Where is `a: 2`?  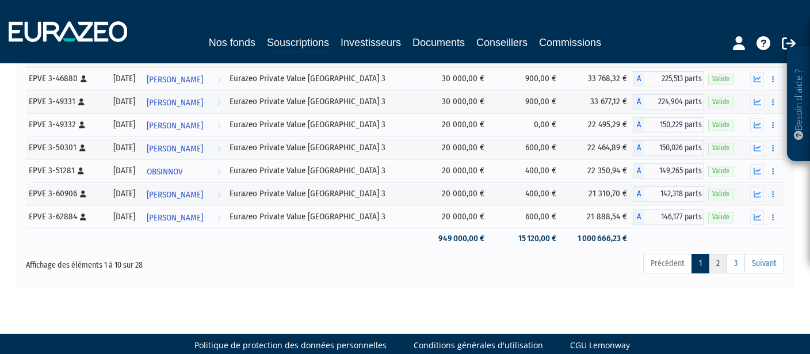 a: 2 is located at coordinates (718, 263).